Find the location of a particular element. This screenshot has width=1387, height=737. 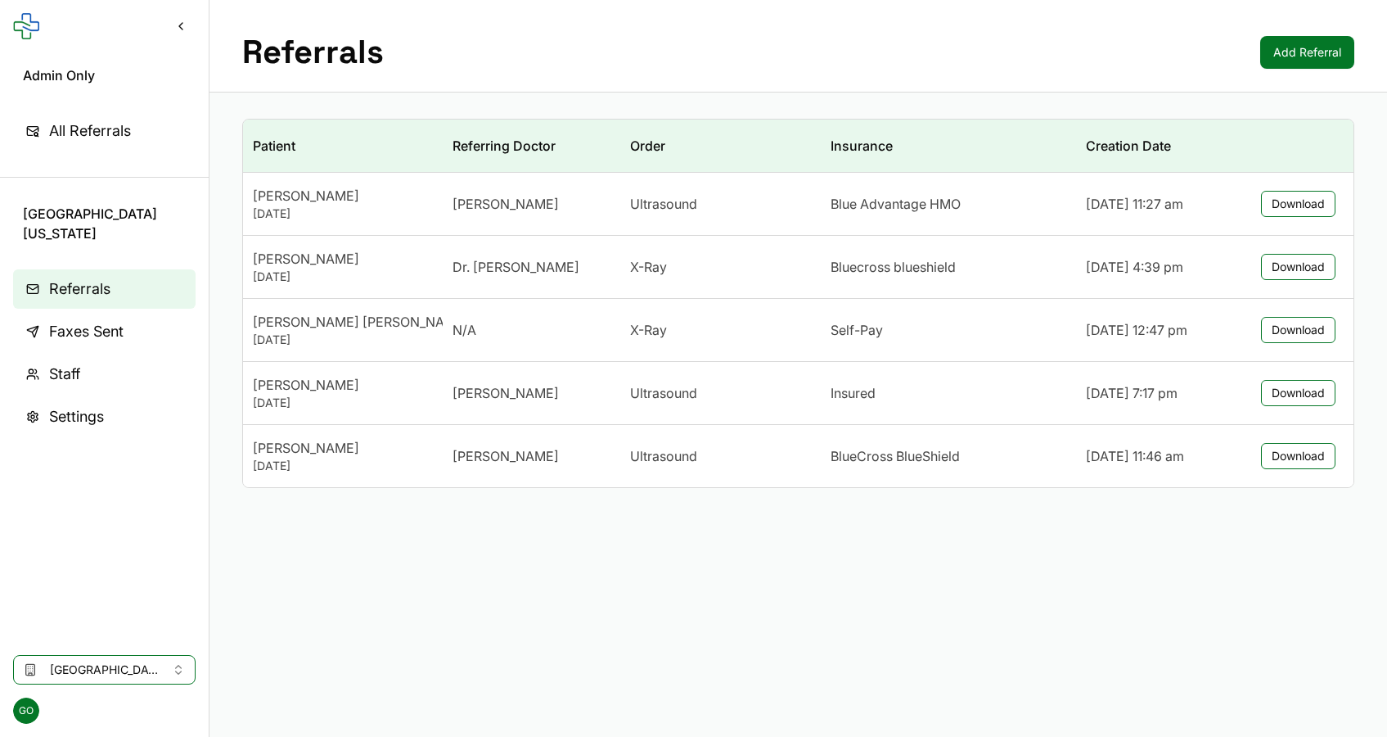

th: Referring Doctor is located at coordinates (531, 146).